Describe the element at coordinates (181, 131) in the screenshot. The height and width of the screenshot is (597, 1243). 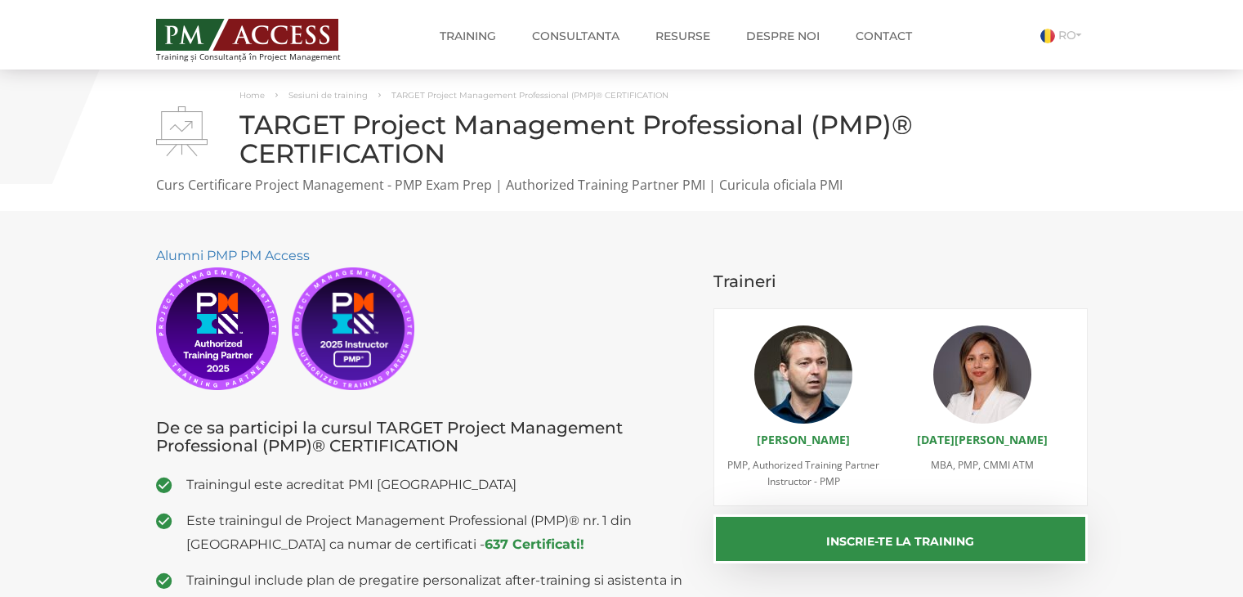
I see `img: TARGET Project Management Professional (PMP)® CERTIFICATION` at that location.